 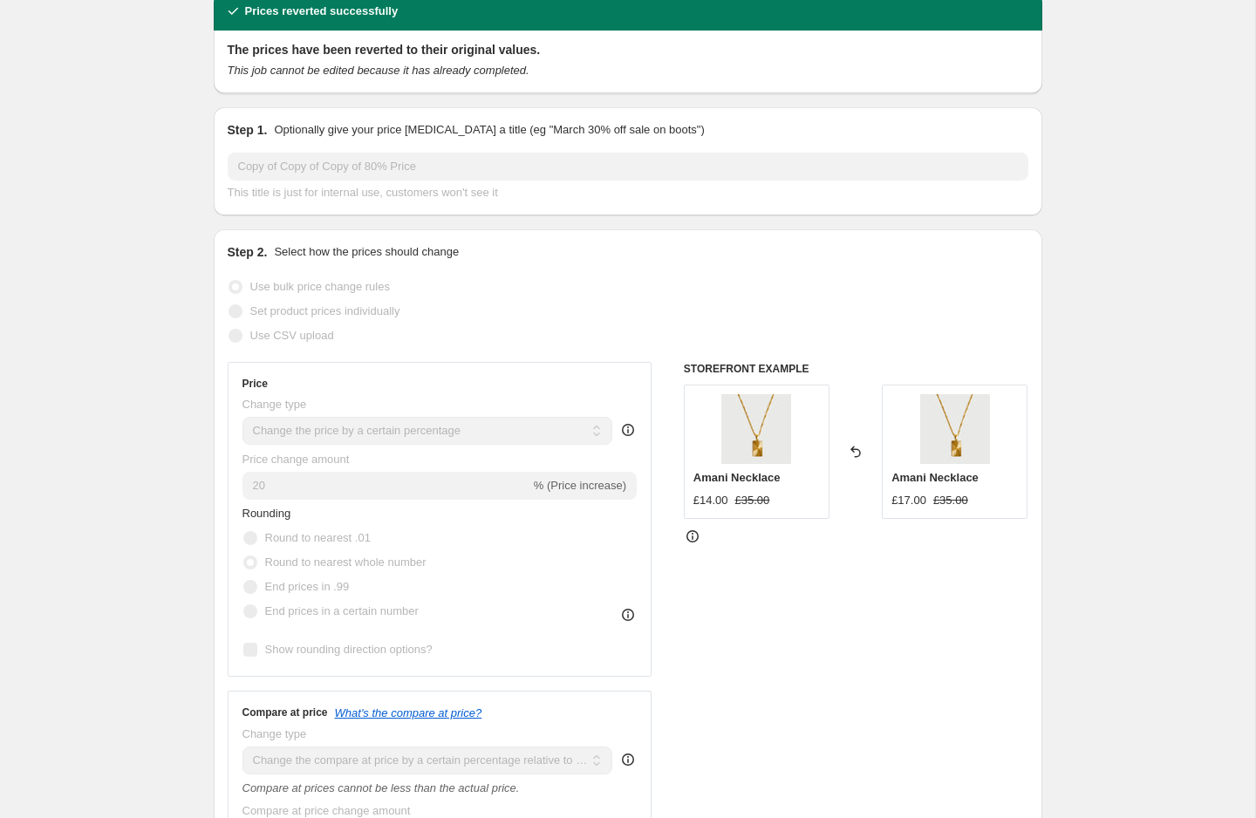 What do you see at coordinates (267, 513) in the screenshot?
I see `span: Rounding` at bounding box center [267, 513].